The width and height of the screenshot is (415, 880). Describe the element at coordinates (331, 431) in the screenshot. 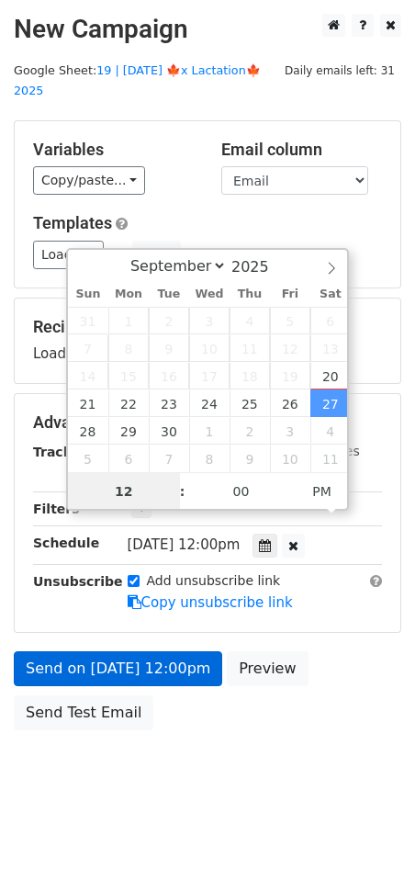

I see `span: October 4, 2025` at that location.